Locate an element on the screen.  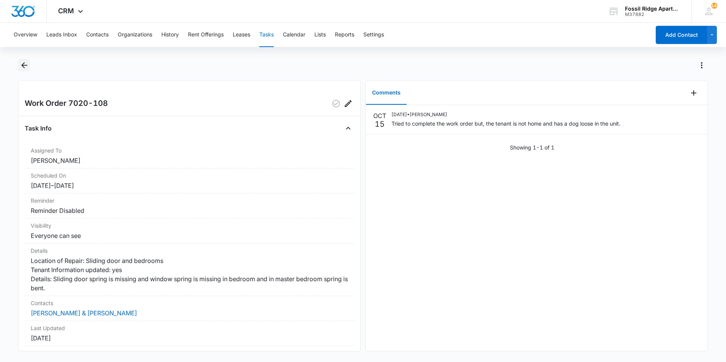
button: Organizations is located at coordinates (135, 35).